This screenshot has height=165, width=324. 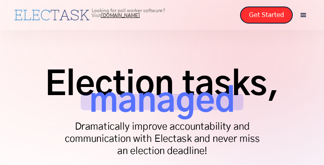 I want to click on a: Get Started, so click(x=267, y=15).